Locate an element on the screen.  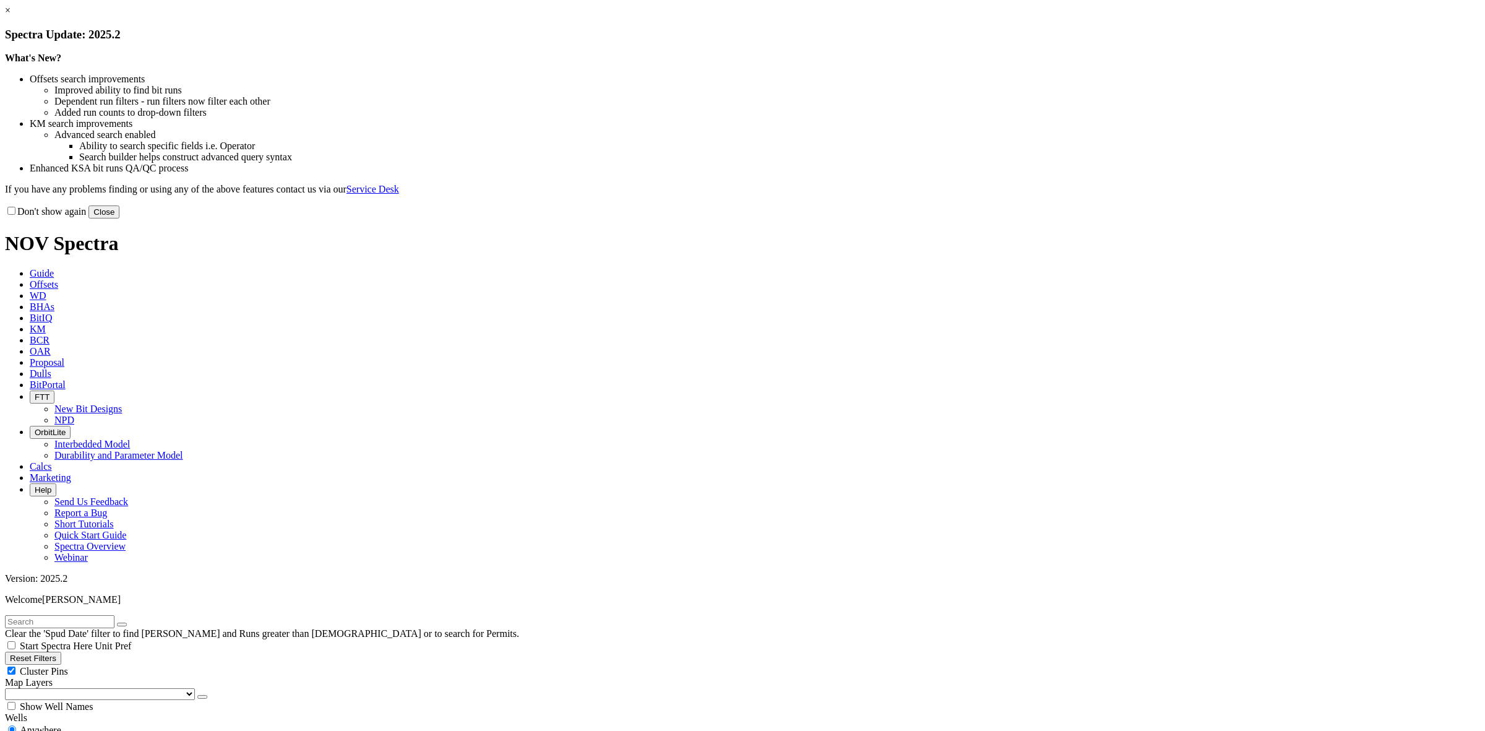
input: Don't show again is located at coordinates (11, 210).